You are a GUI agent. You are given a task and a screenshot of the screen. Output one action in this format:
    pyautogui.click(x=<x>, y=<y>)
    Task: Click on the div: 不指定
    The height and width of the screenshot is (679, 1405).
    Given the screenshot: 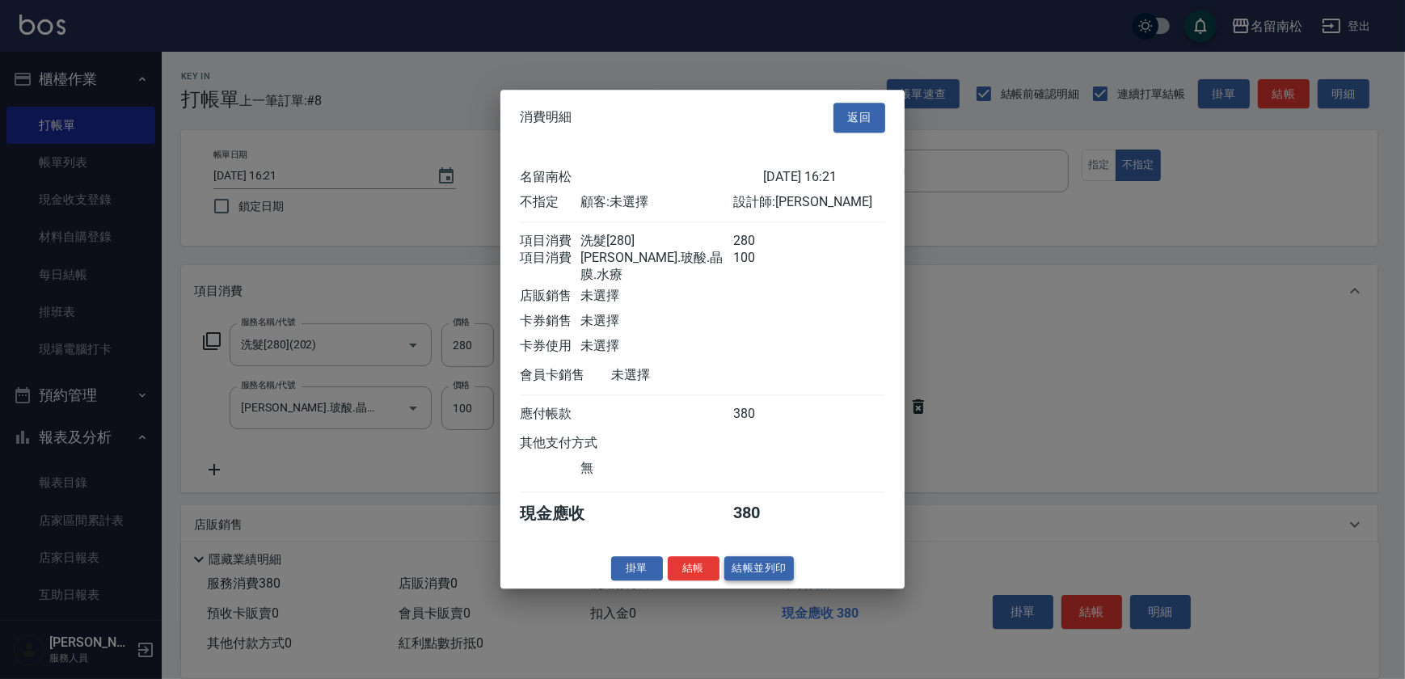 What is the action you would take?
    pyautogui.click(x=550, y=202)
    